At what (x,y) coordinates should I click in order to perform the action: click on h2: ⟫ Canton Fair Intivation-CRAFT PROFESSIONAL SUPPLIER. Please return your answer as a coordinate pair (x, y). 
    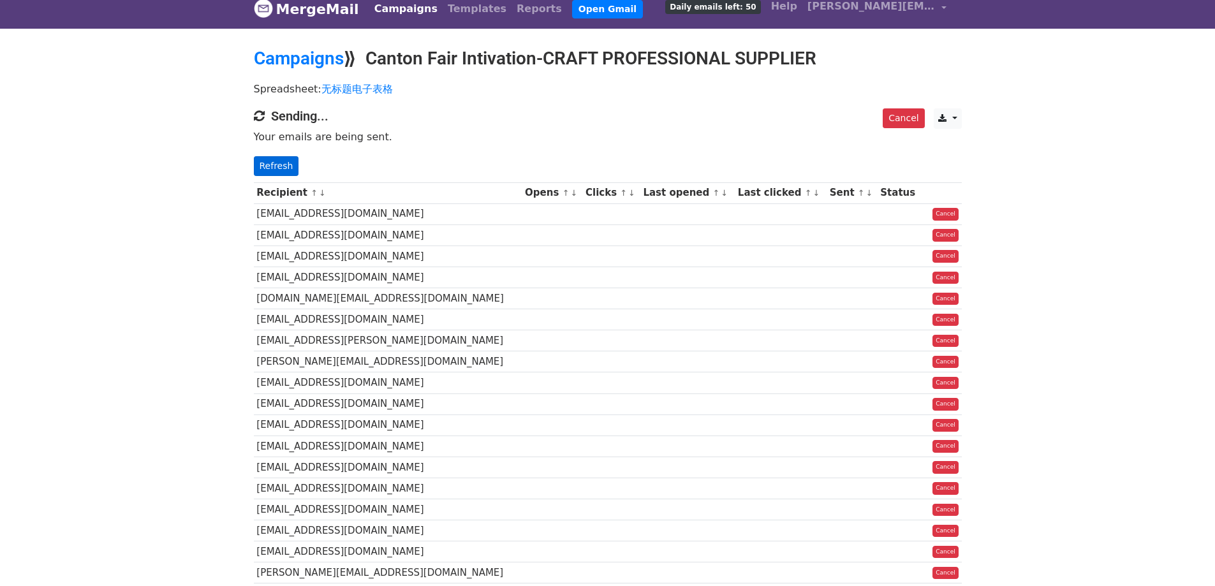
    Looking at the image, I should click on (608, 59).